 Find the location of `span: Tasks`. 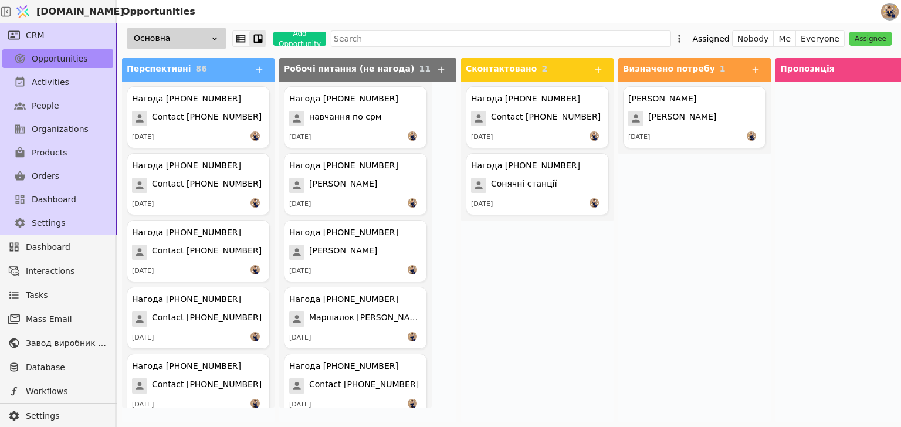

span: Tasks is located at coordinates (37, 295).